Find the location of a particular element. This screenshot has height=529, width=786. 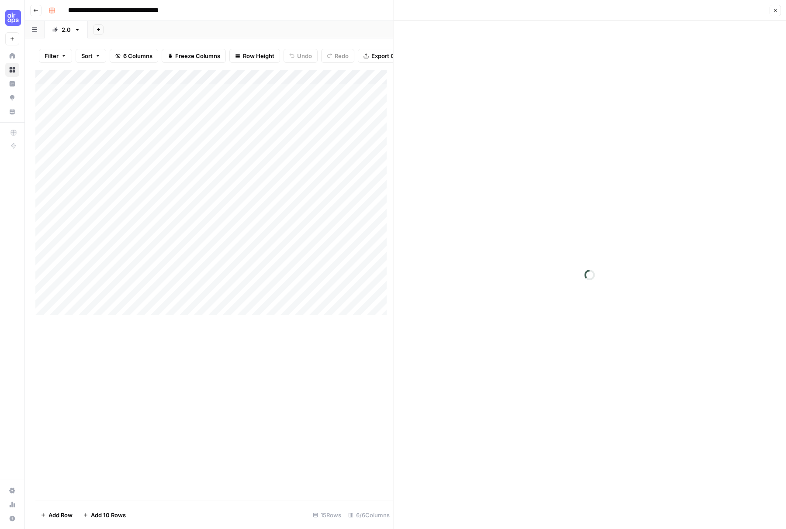

button: Add Row is located at coordinates (56, 515).